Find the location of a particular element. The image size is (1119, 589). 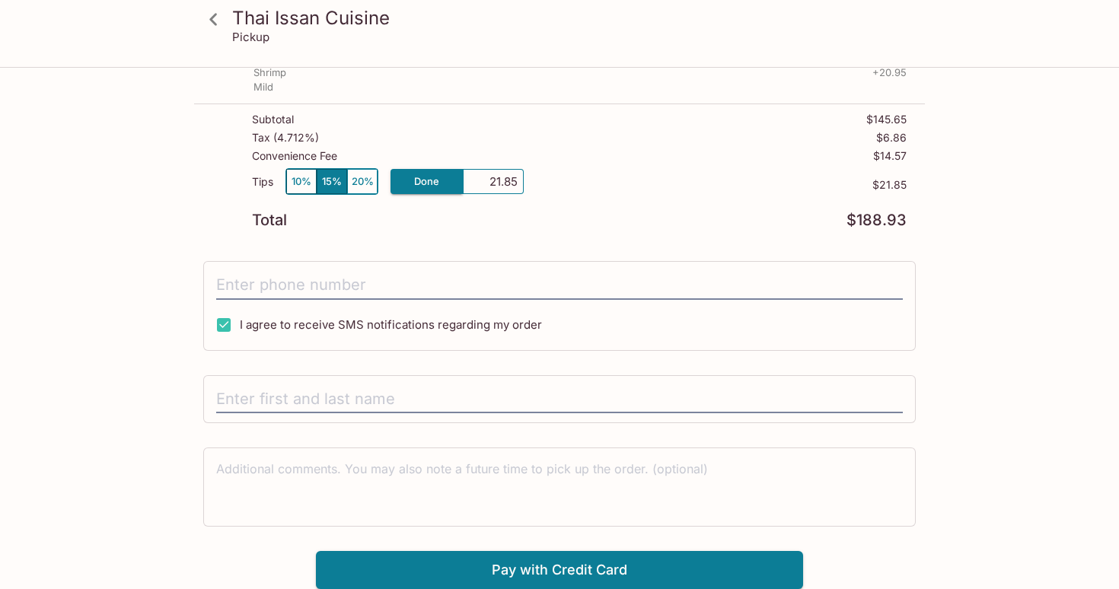

h3: Thai Issan Cuisine is located at coordinates (573, 18).